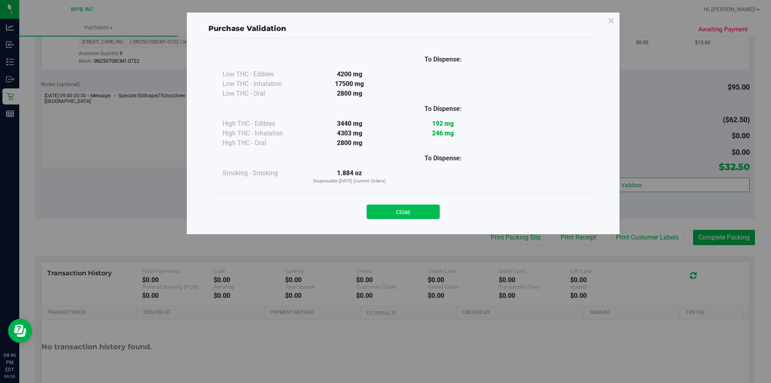  What do you see at coordinates (263, 173) in the screenshot?
I see `div: Smoking - Smoking` at bounding box center [263, 173].